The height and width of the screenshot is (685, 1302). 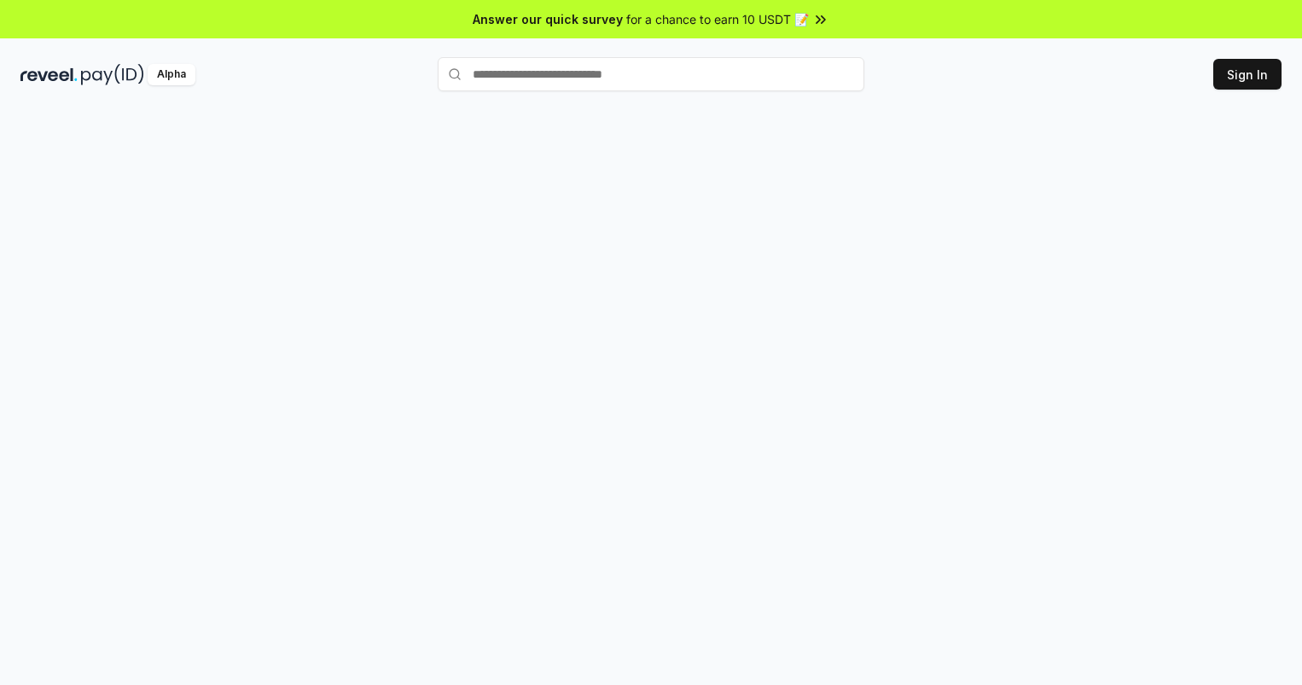 What do you see at coordinates (548, 19) in the screenshot?
I see `span: Answer our quick survey` at bounding box center [548, 19].